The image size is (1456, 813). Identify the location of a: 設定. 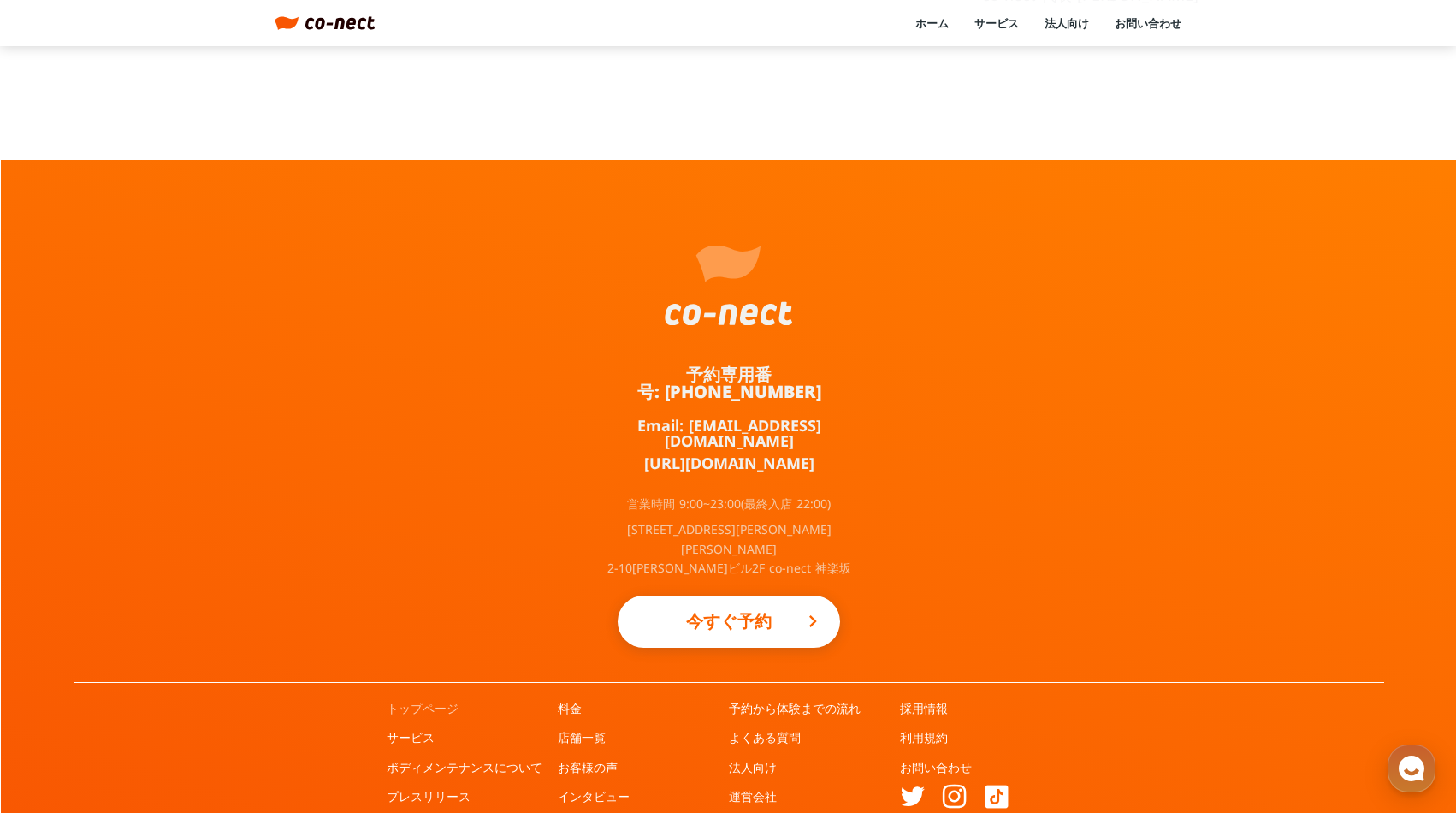
(275, 564).